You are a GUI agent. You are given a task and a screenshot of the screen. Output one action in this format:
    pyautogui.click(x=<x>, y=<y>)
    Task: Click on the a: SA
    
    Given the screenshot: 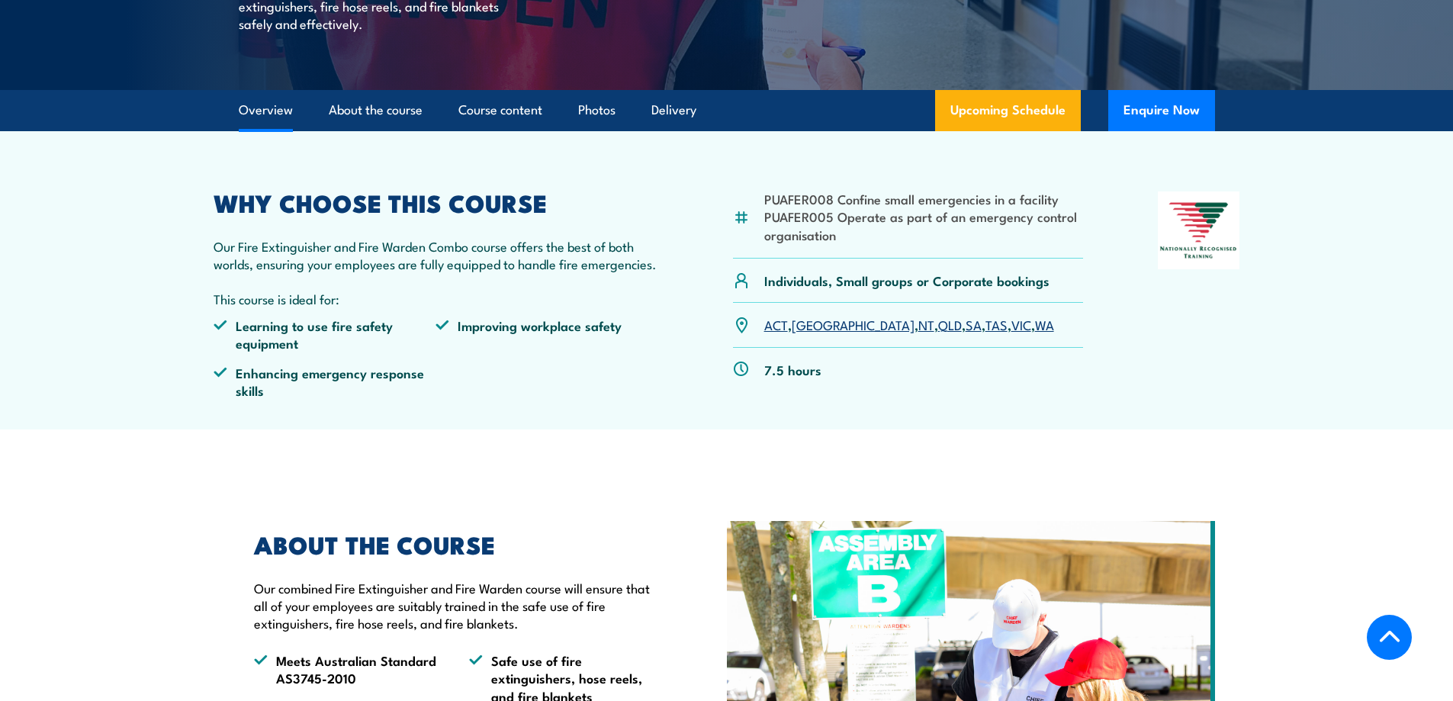 What is the action you would take?
    pyautogui.click(x=973, y=324)
    